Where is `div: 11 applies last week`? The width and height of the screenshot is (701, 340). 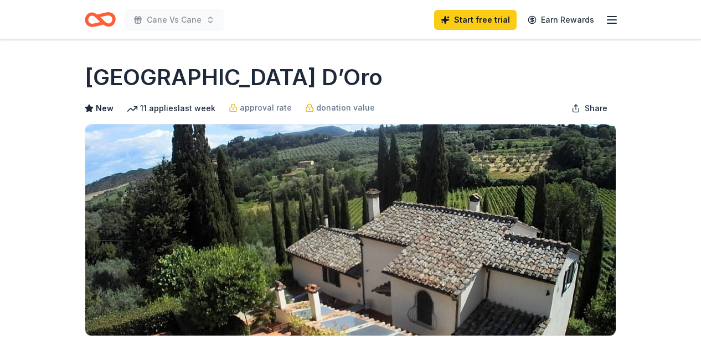 div: 11 applies last week is located at coordinates (171, 108).